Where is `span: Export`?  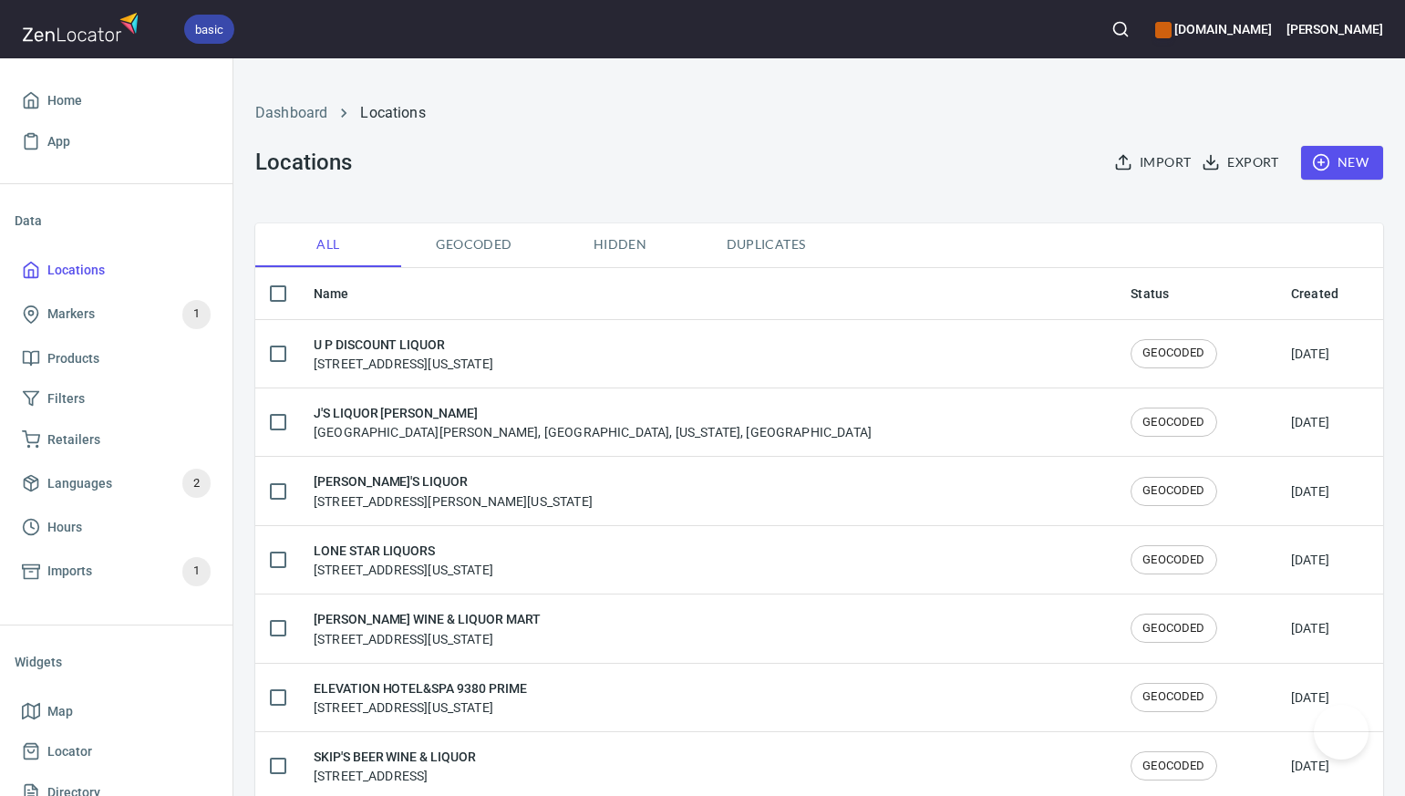 span: Export is located at coordinates (1242, 162).